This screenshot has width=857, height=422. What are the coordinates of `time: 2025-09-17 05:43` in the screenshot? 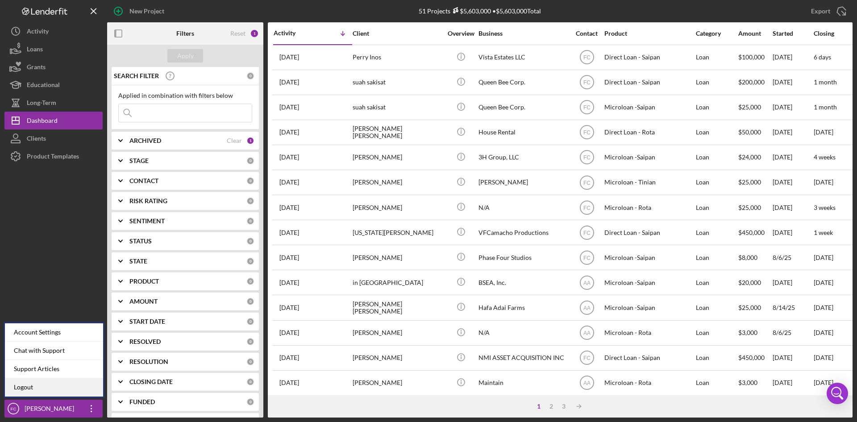 It's located at (289, 157).